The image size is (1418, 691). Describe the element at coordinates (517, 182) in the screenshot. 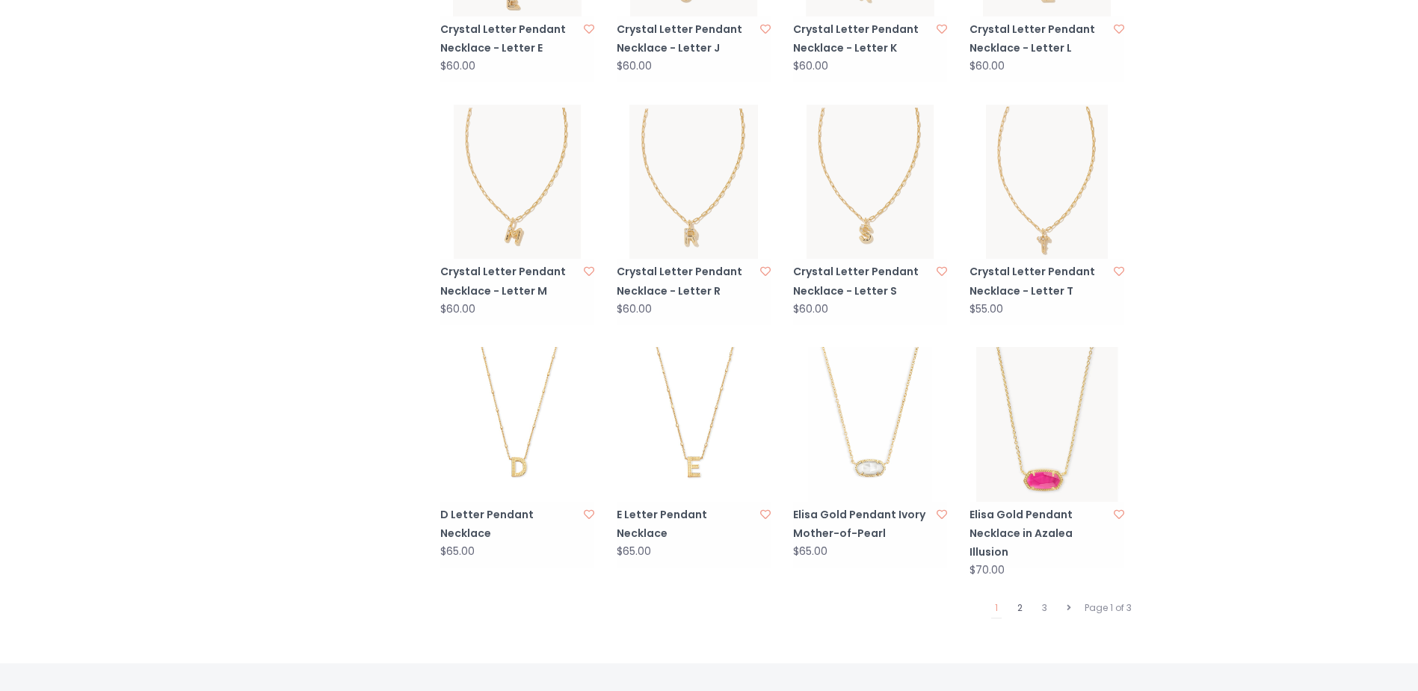

I see `img: Kendra Scott Crystal Letter Pendant Necklace - Letter M` at that location.